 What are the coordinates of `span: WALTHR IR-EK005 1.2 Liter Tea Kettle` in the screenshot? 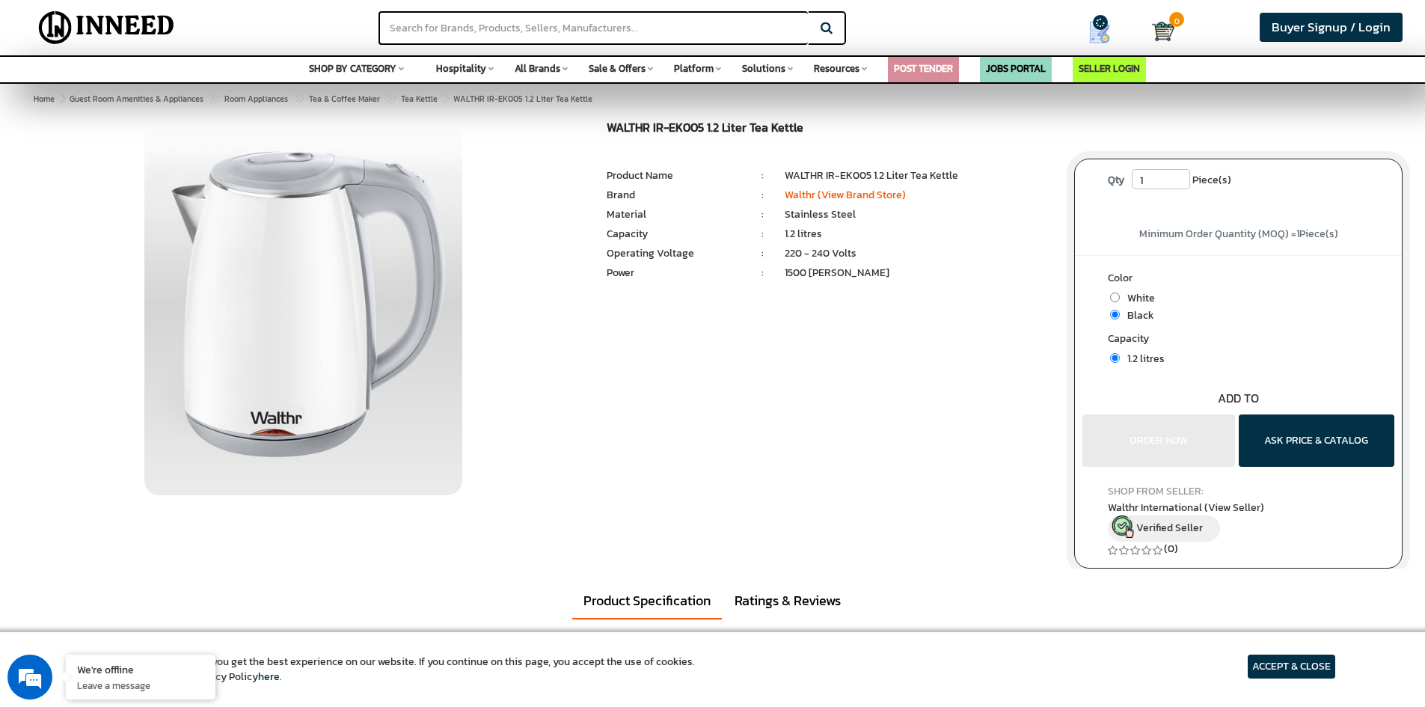 It's located at (329, 99).